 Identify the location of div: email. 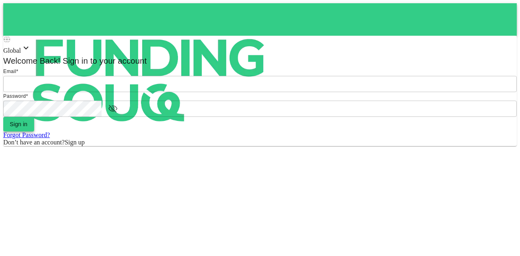
(260, 84).